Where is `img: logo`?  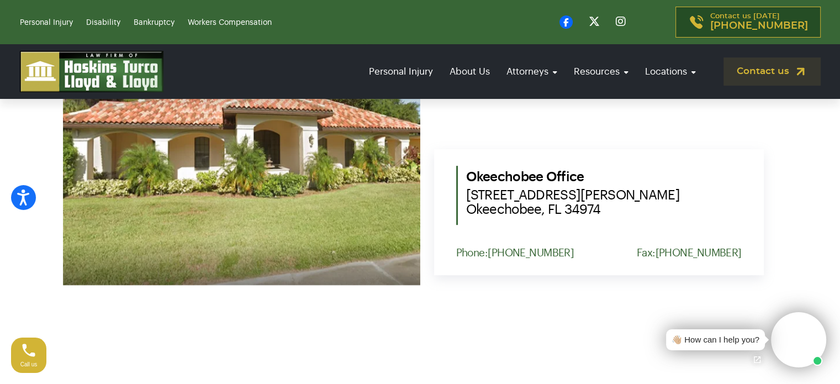
img: logo is located at coordinates (92, 71).